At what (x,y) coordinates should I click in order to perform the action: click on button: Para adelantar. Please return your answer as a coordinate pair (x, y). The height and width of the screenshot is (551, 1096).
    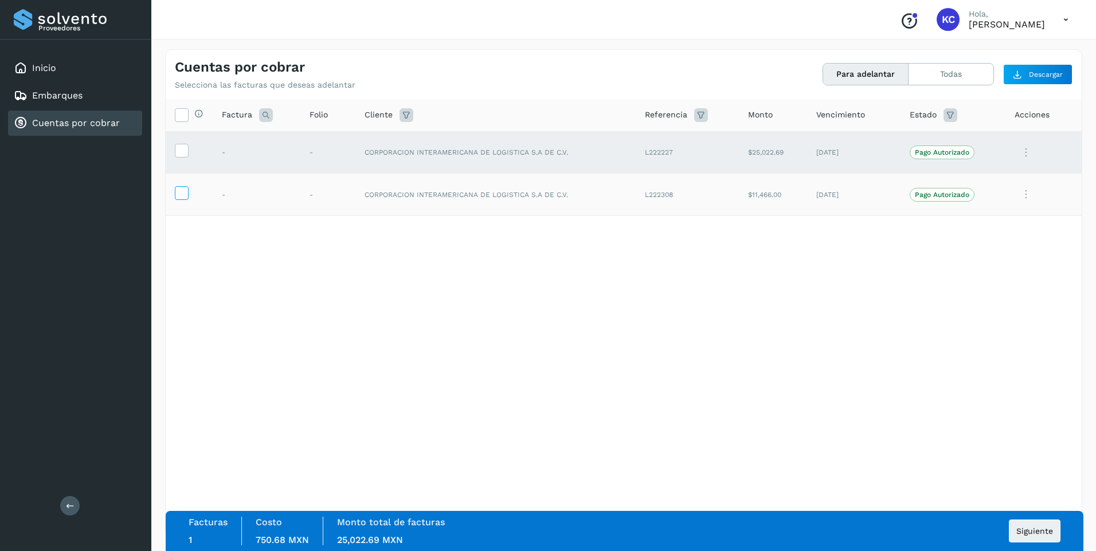
    Looking at the image, I should click on (866, 74).